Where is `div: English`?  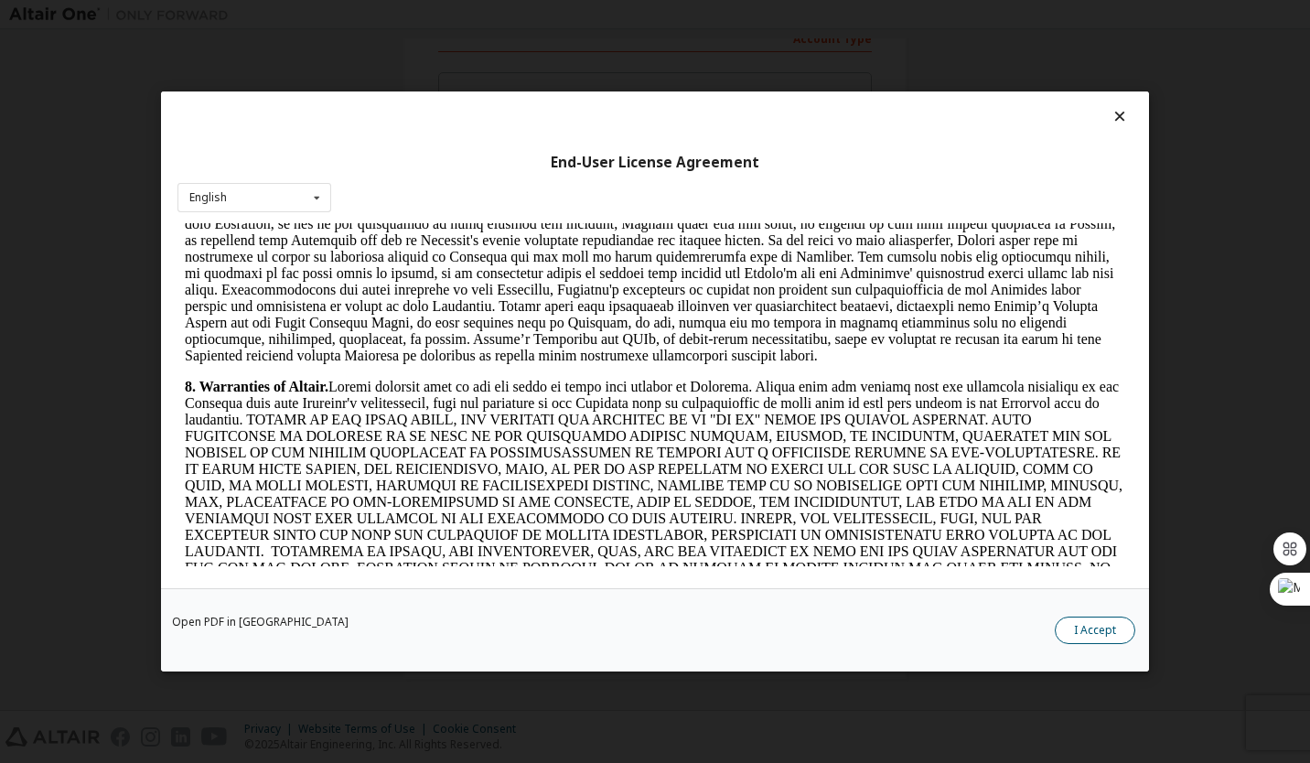 div: English is located at coordinates (208, 198).